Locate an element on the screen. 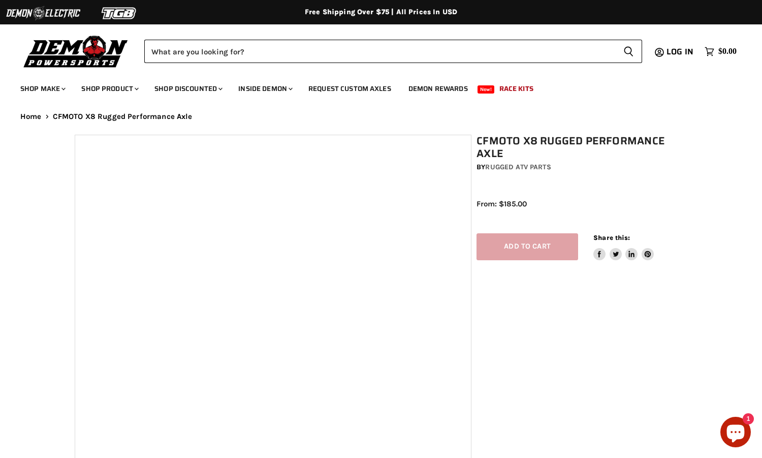  form: Product is located at coordinates (393, 51).